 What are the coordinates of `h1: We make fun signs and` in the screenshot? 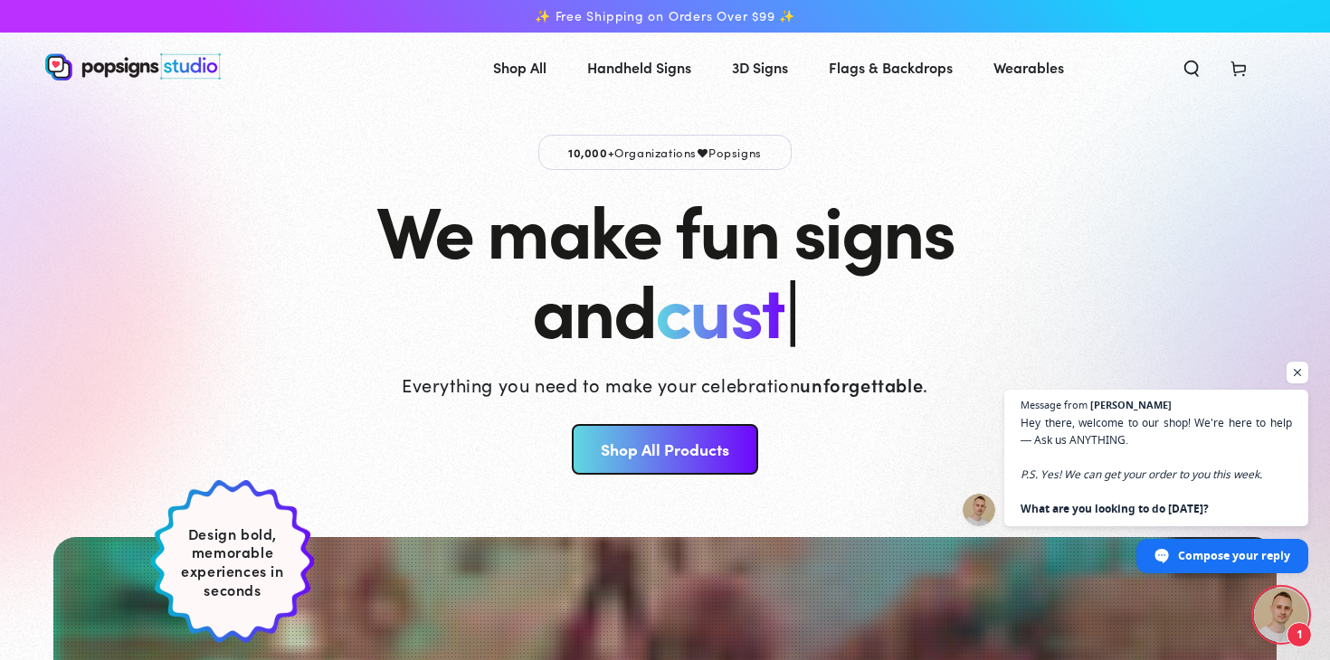 It's located at (665, 268).